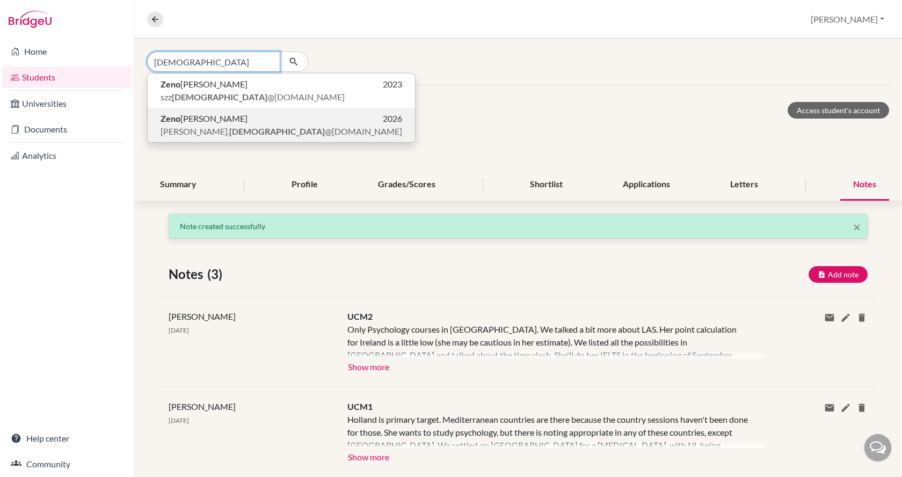  Describe the element at coordinates (67, 129) in the screenshot. I see `a: Documents` at that location.